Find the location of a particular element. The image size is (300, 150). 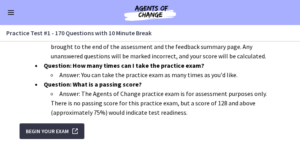

li: Answer: When the timer runs out and you submit the next question, you will be brought to the end ... is located at coordinates (166, 46).